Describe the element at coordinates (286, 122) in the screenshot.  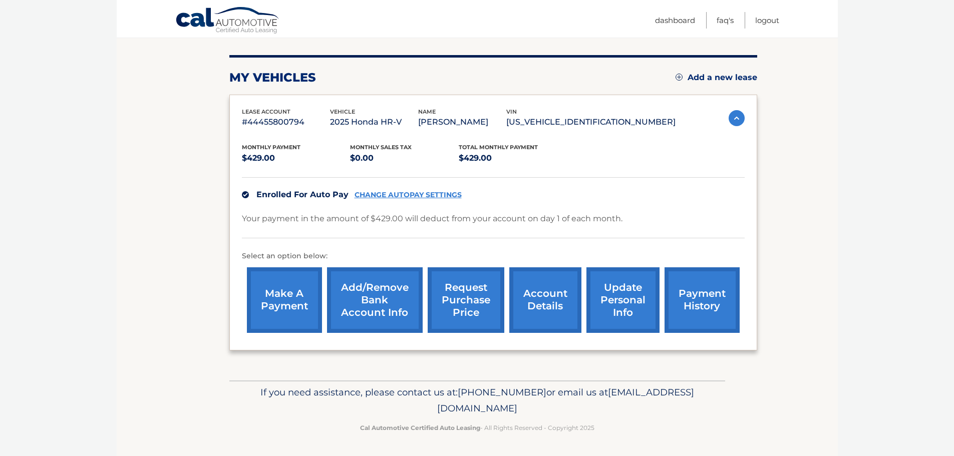
I see `p: #44455800794` at that location.